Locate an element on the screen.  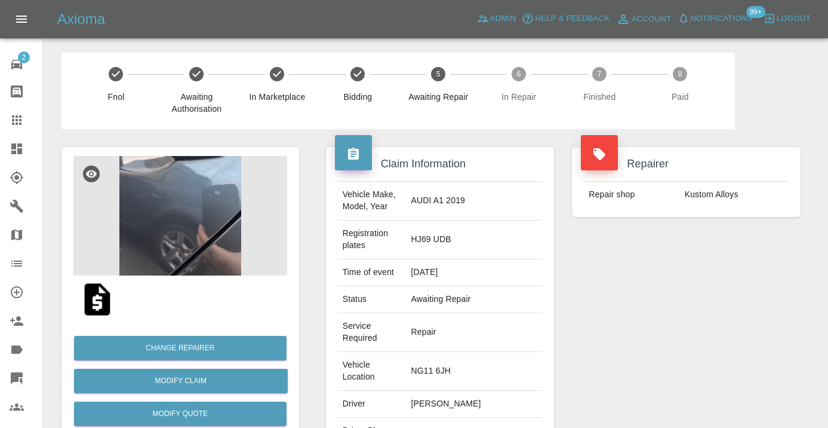
span: Bidding is located at coordinates (358, 97).